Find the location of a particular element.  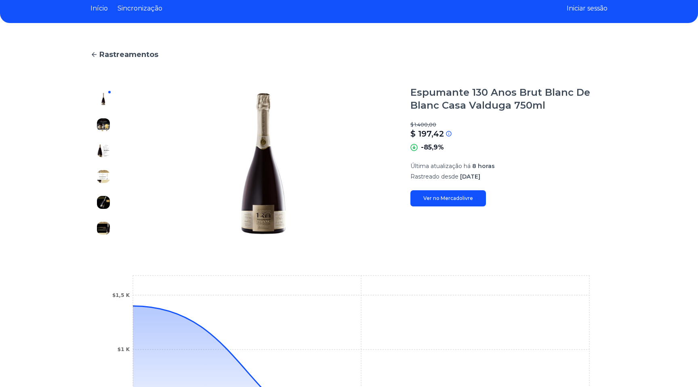

a: Sincronização is located at coordinates (140, 8).